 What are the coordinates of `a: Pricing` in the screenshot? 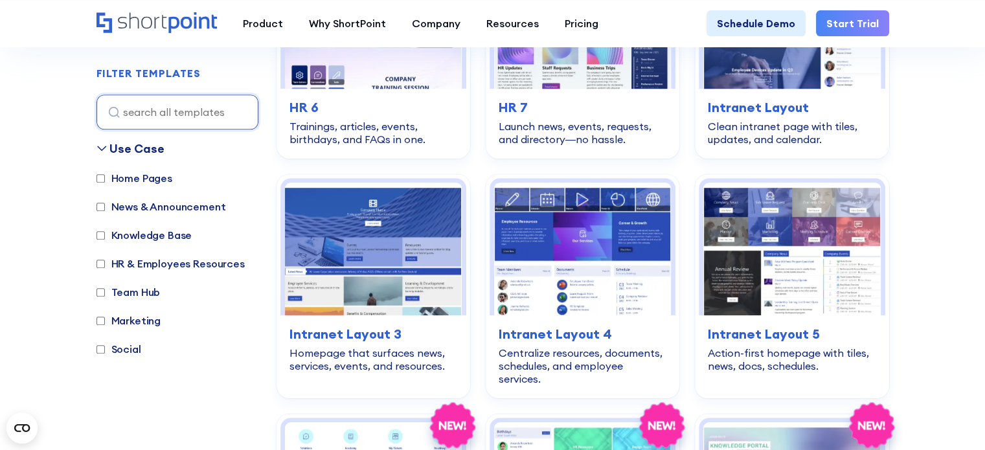 It's located at (582, 23).